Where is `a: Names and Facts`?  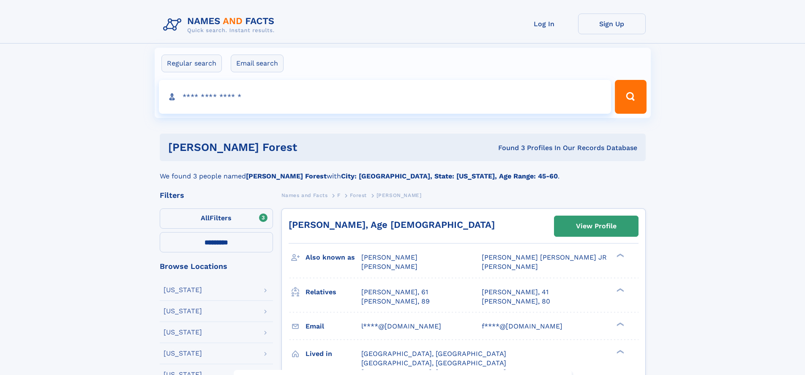
a: Names and Facts is located at coordinates (305, 195).